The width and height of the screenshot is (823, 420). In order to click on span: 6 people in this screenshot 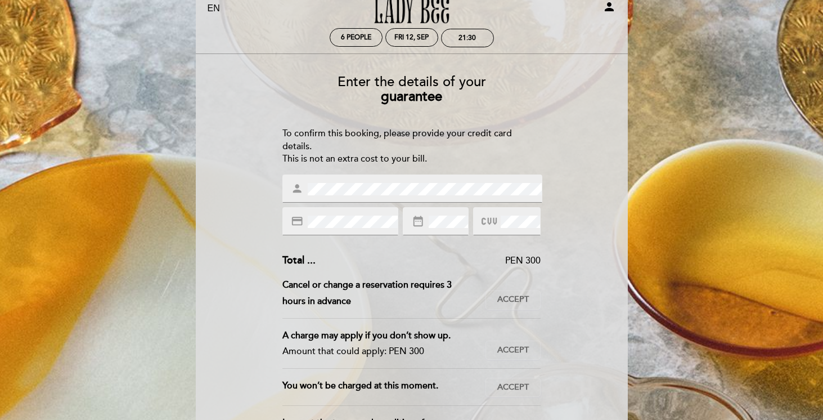, I will do `click(356, 37)`.